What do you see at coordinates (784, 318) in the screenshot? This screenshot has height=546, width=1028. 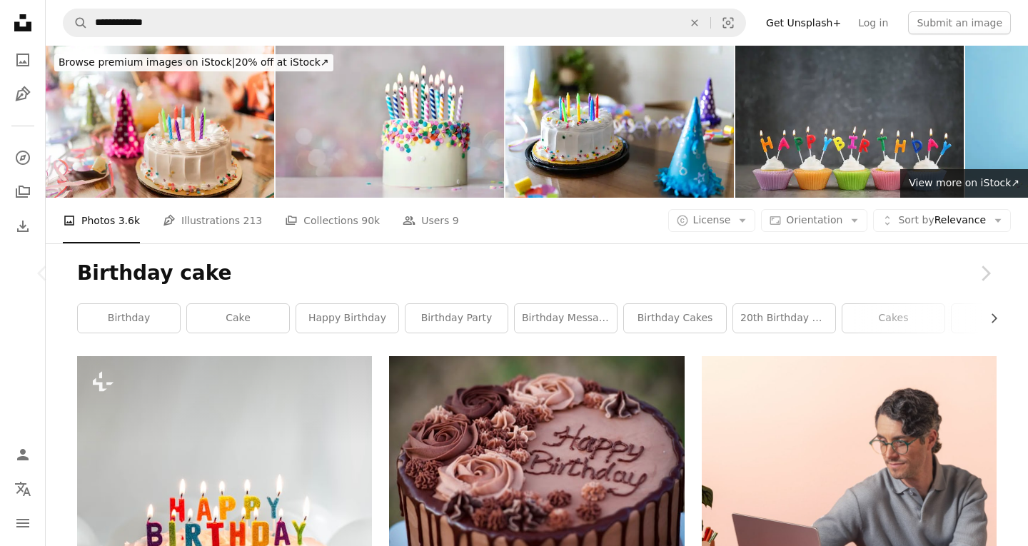 I see `a: 20th birthday cake` at bounding box center [784, 318].